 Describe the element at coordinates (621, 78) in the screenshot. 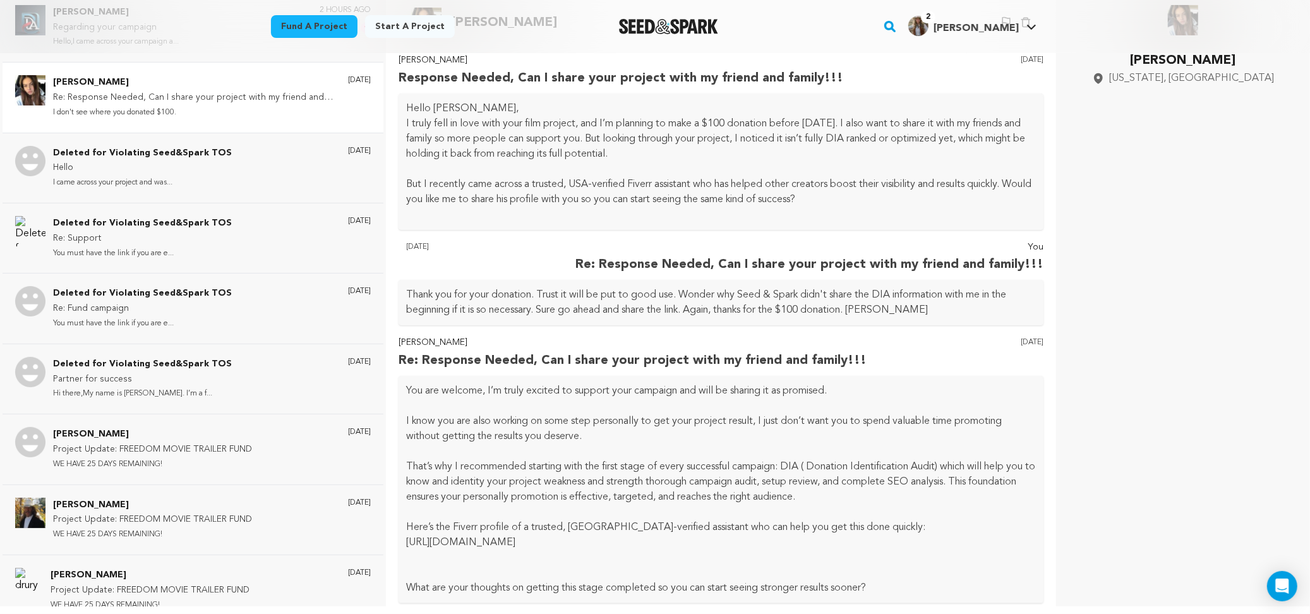

I see `p: Response Needed, Can I share your project with my friend and family!!!` at that location.